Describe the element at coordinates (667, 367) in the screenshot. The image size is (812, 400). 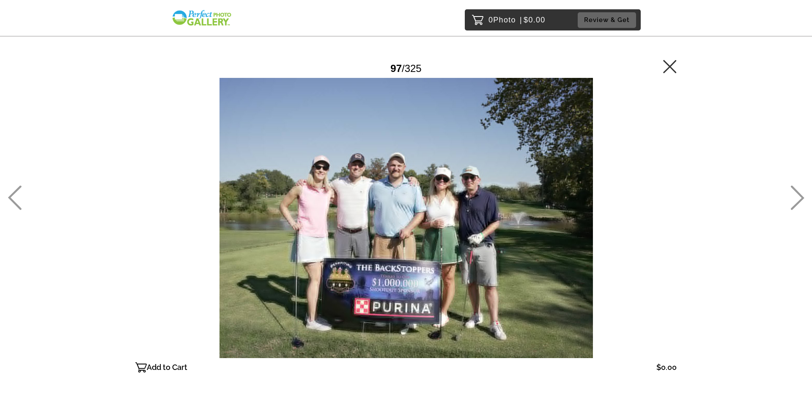
I see `p: $0.00` at that location.